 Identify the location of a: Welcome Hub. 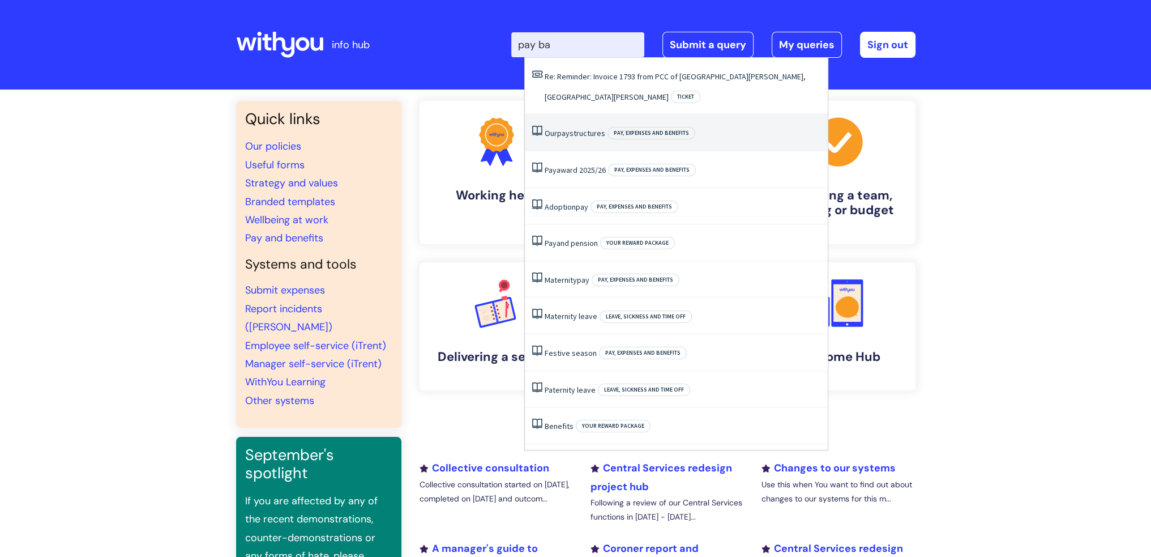
(839, 326).